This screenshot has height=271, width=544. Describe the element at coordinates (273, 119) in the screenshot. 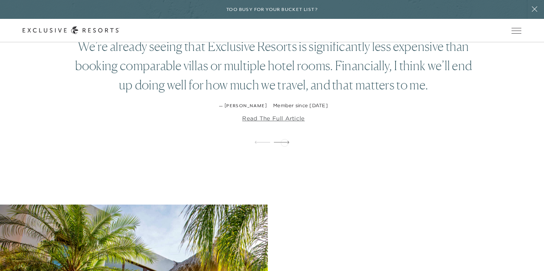

I see `a: Read the full article` at that location.